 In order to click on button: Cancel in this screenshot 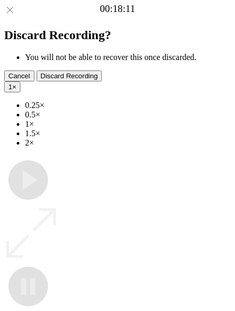, I will do `click(19, 76)`.